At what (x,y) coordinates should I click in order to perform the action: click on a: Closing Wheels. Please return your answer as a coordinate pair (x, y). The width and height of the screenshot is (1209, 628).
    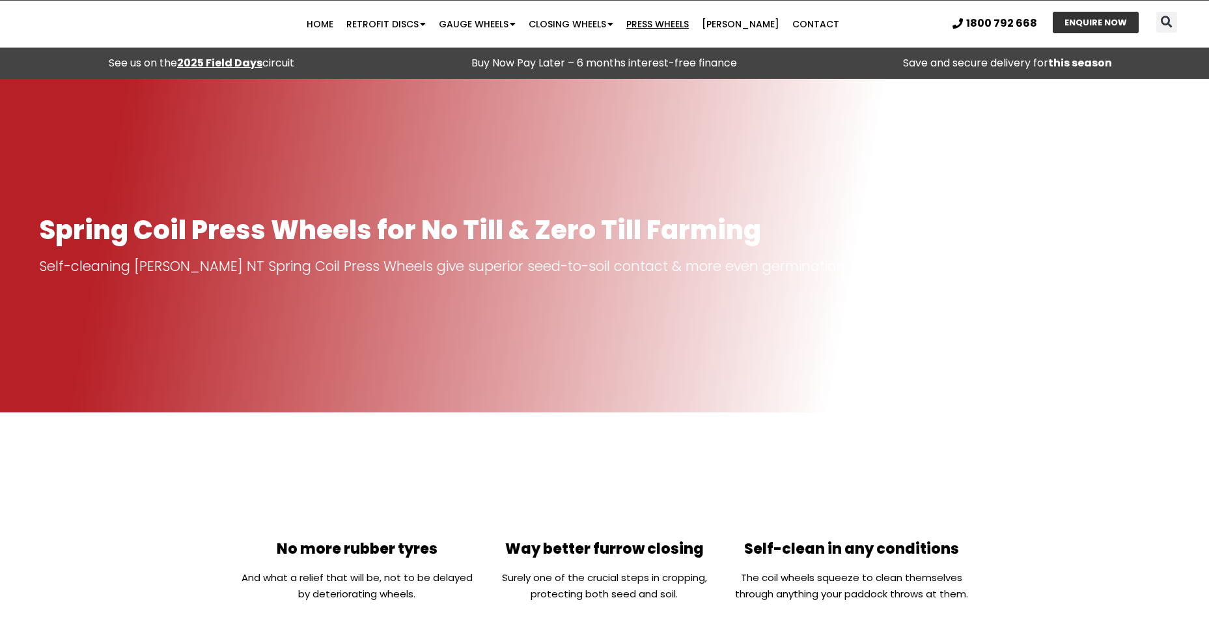
    Looking at the image, I should click on (571, 24).